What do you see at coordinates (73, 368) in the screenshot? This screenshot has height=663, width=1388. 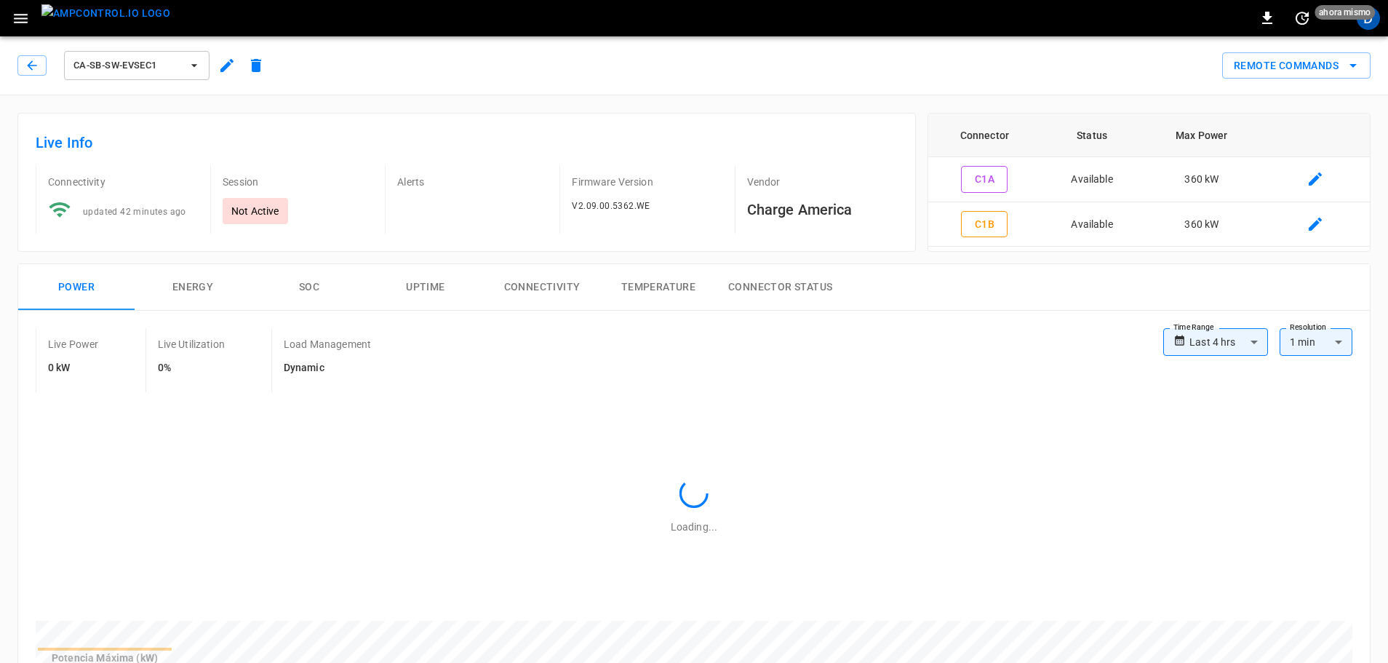 I see `h6: 0 kW` at bounding box center [73, 368].